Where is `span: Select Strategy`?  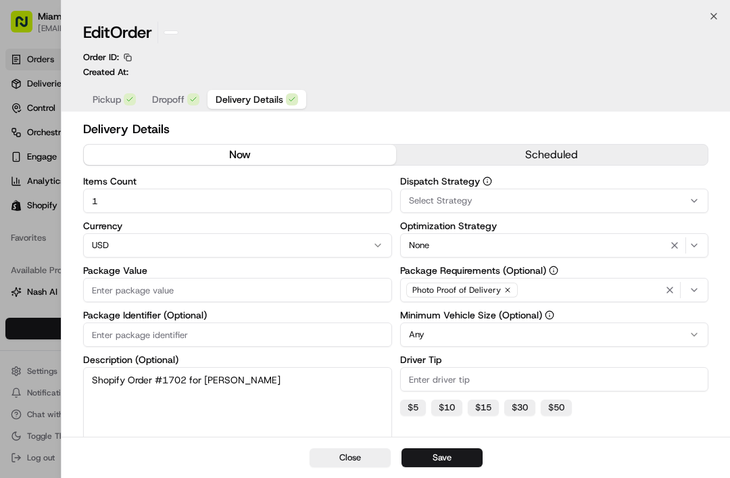 span: Select Strategy is located at coordinates (441, 201).